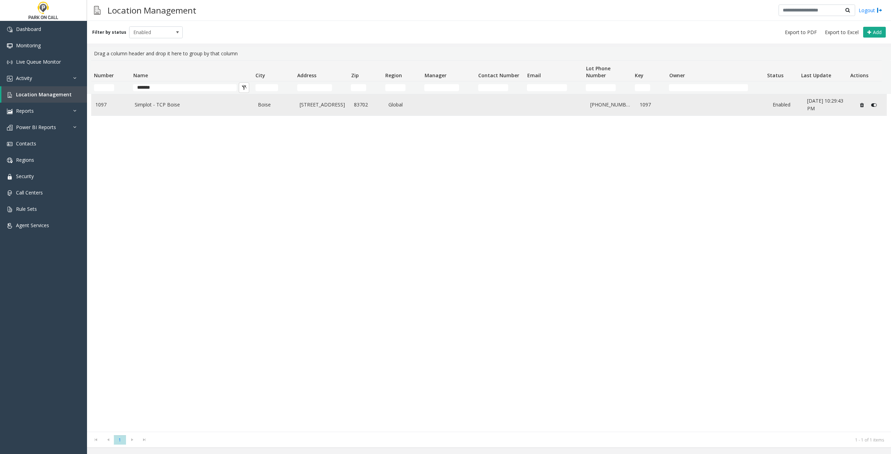  Describe the element at coordinates (315, 88) in the screenshot. I see `input: Address Filter` at that location.